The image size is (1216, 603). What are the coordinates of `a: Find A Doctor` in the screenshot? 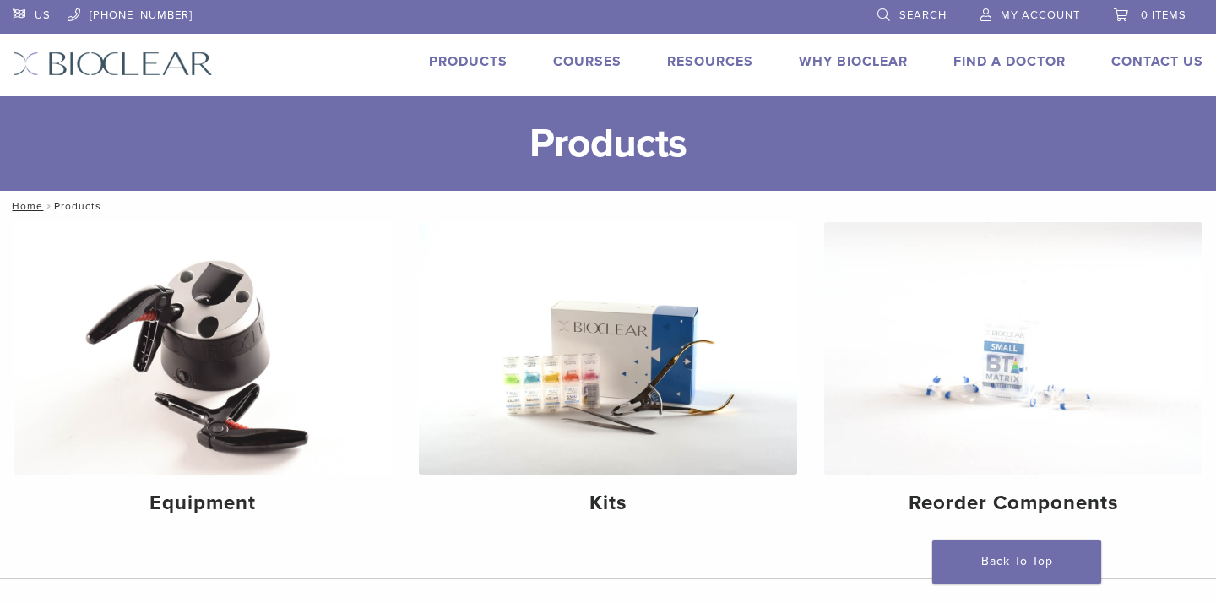 It's located at (1009, 62).